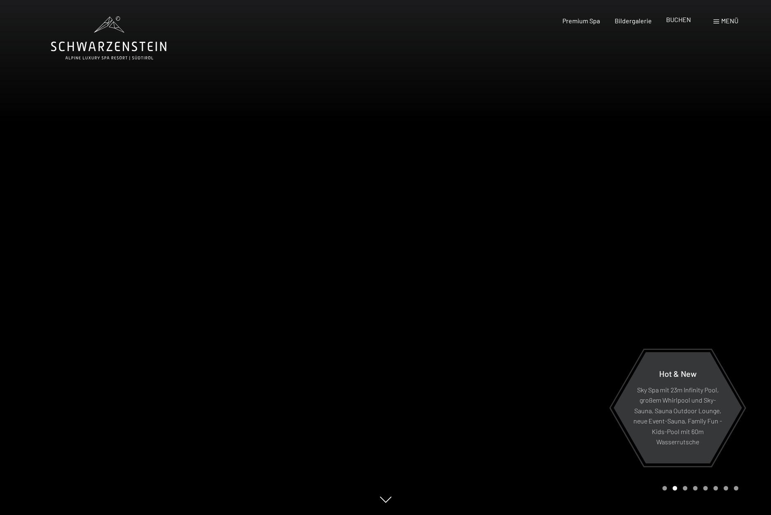 The image size is (771, 515). What do you see at coordinates (685, 488) in the screenshot?
I see `div: Carousel Page 3` at bounding box center [685, 488].